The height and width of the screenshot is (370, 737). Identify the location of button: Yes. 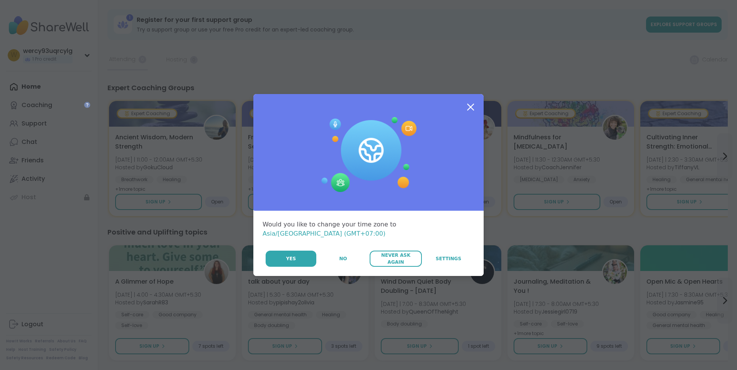
(291, 259).